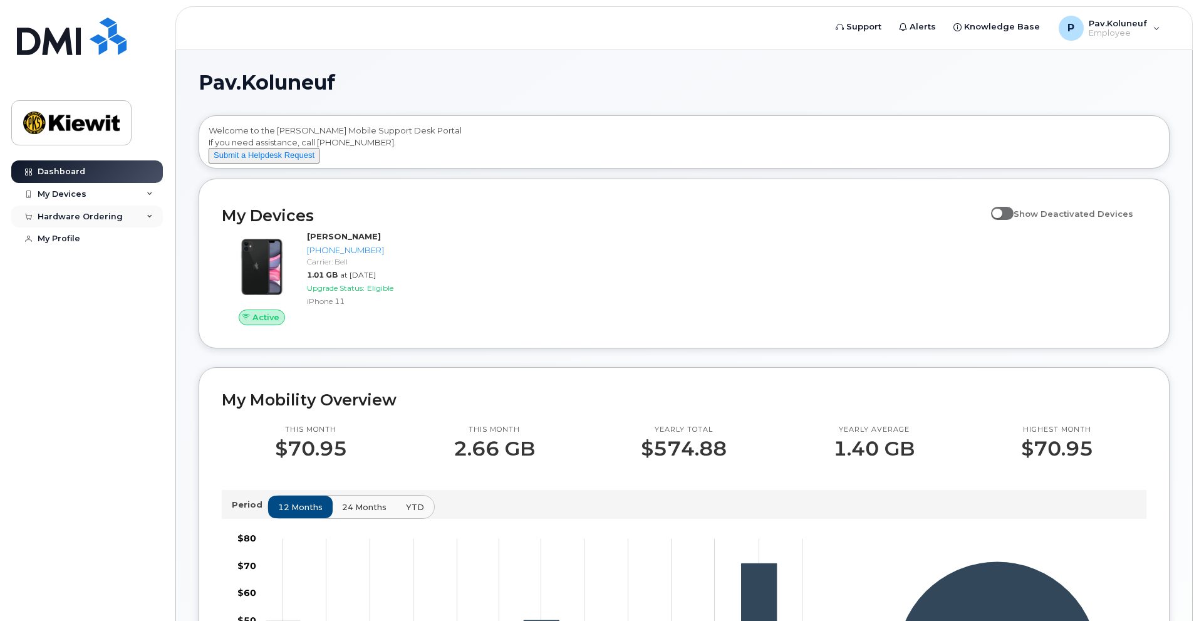 This screenshot has width=1199, height=621. I want to click on span: Active, so click(266, 317).